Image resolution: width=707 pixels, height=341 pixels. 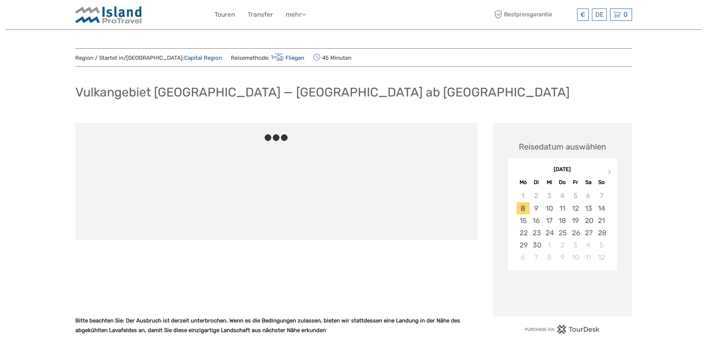 What do you see at coordinates (549, 221) in the screenshot?
I see `div: Choose Mittwoch, 17. September 2025` at bounding box center [549, 221].